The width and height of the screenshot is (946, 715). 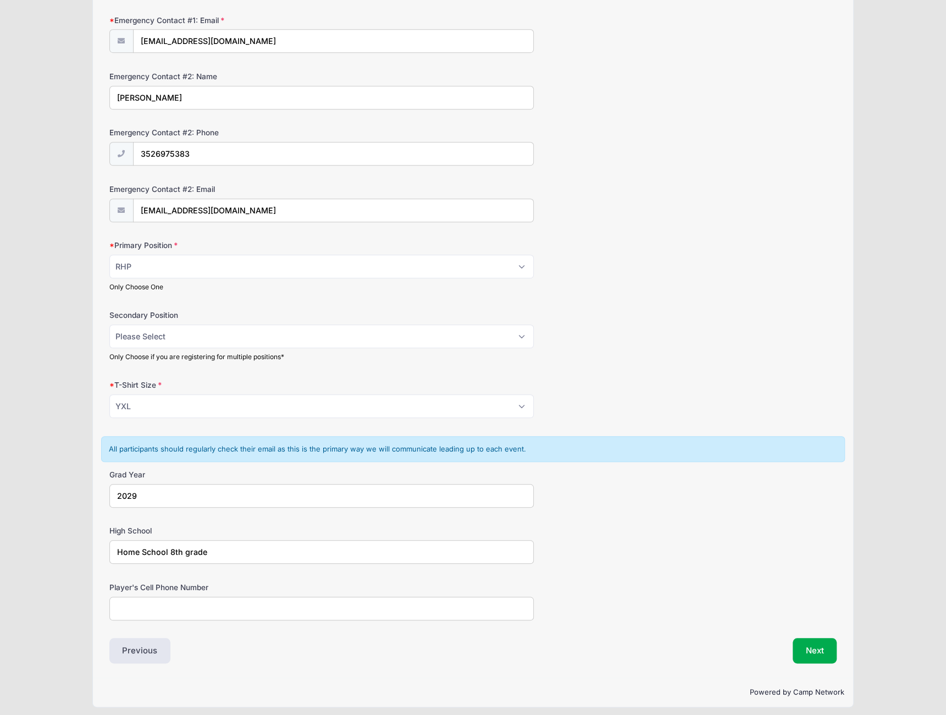 What do you see at coordinates (473, 449) in the screenshot?
I see `div: All participants should regularly check their email as this is the primary way we will communicat...` at bounding box center [473, 449].